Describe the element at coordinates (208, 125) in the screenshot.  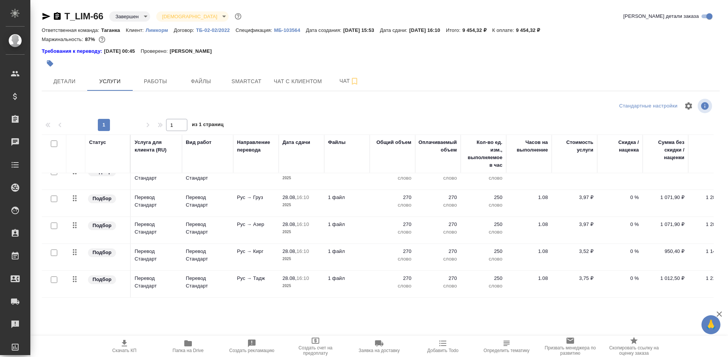
I see `span: из 1 страниц` at that location.